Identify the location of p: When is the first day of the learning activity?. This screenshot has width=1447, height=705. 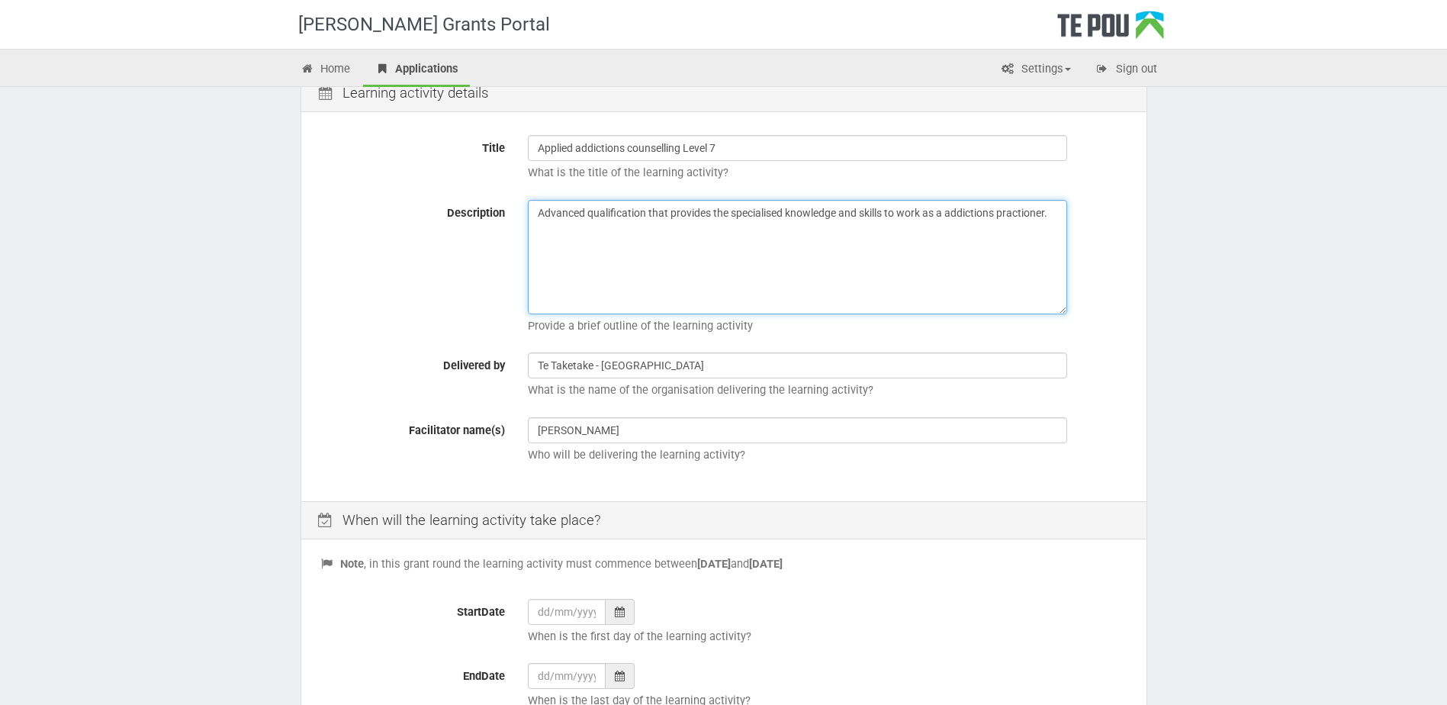
(828, 636).